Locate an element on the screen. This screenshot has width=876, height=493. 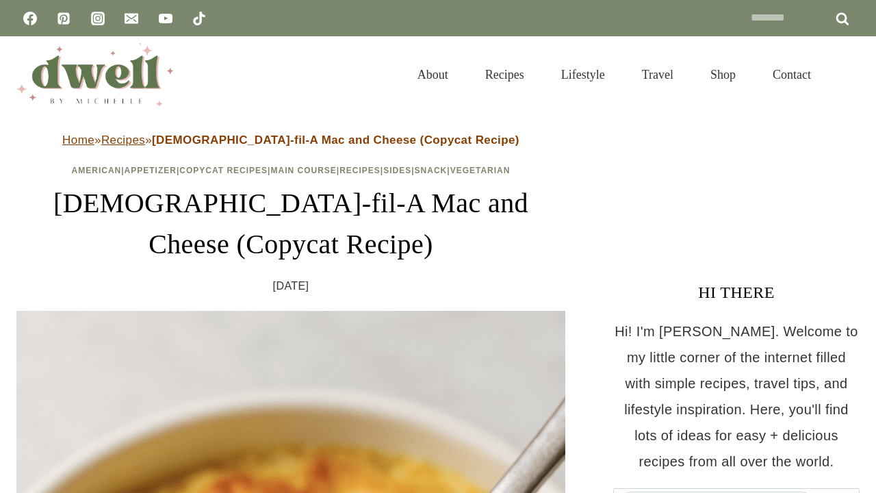
a: About is located at coordinates (433, 75).